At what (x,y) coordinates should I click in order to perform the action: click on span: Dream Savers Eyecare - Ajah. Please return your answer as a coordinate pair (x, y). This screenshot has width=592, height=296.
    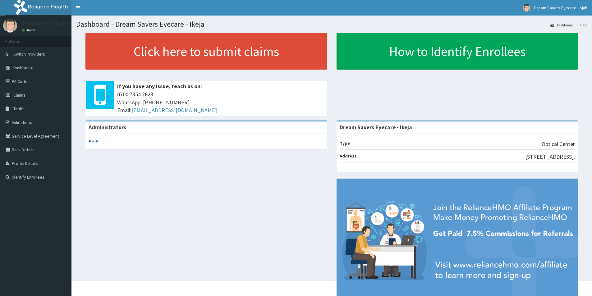
    Looking at the image, I should click on (561, 8).